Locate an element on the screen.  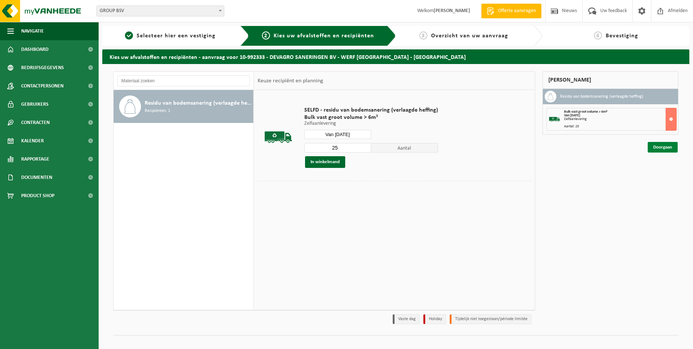
span: Residu van bodemsanering (verlaagde heffing) is located at coordinates (198, 103).